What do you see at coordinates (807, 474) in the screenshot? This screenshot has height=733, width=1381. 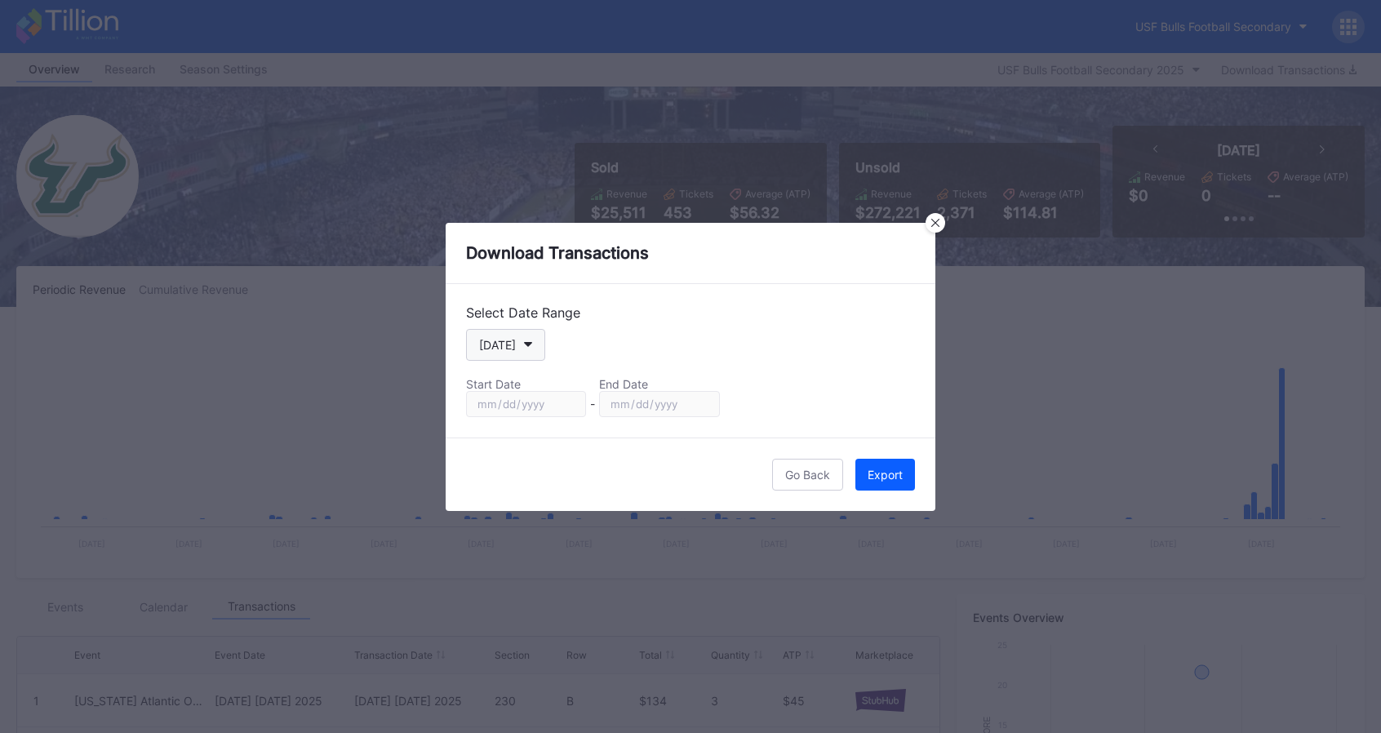 I see `button: Go Back` at bounding box center [807, 474].